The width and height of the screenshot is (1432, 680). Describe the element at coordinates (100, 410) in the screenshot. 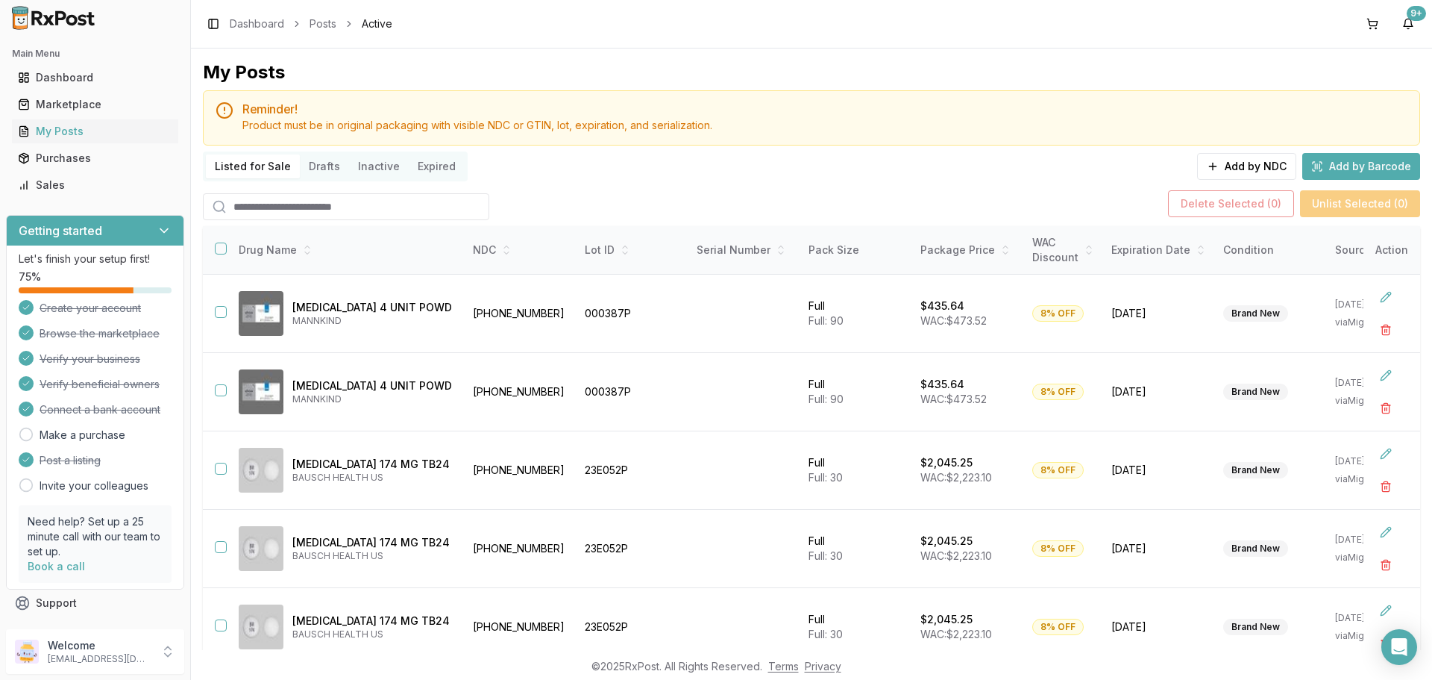

I see `span: Connect a bank account` at that location.